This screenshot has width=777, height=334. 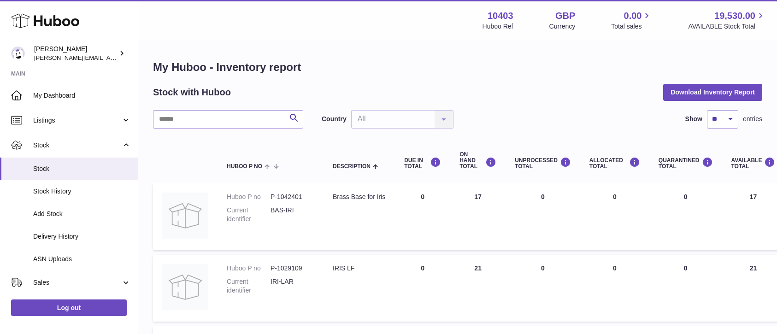 What do you see at coordinates (359, 268) in the screenshot?
I see `div: IRIS LF` at bounding box center [359, 268].